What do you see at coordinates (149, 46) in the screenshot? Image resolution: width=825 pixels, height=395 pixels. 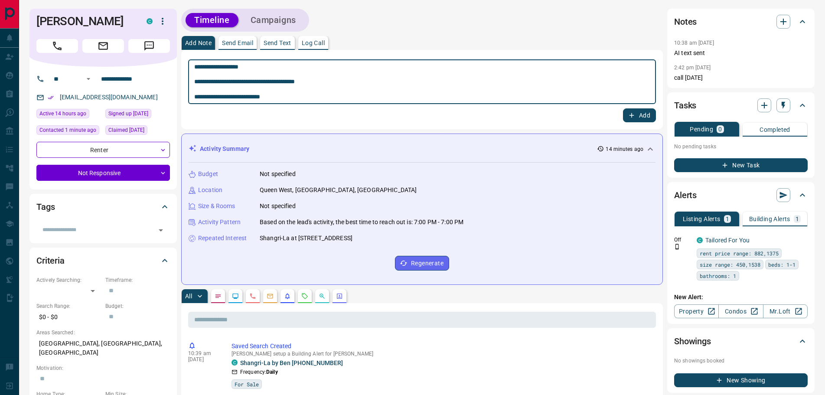 I see `span: Message` at bounding box center [149, 46].